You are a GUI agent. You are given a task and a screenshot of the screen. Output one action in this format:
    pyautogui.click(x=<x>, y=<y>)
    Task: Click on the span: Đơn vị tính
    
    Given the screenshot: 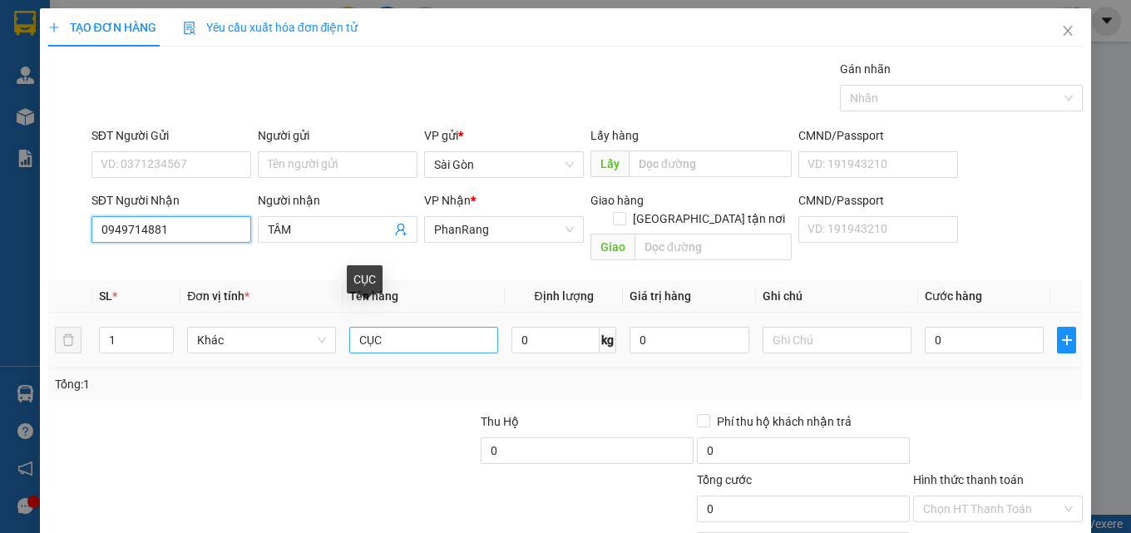 What is the action you would take?
    pyautogui.click(x=218, y=296)
    